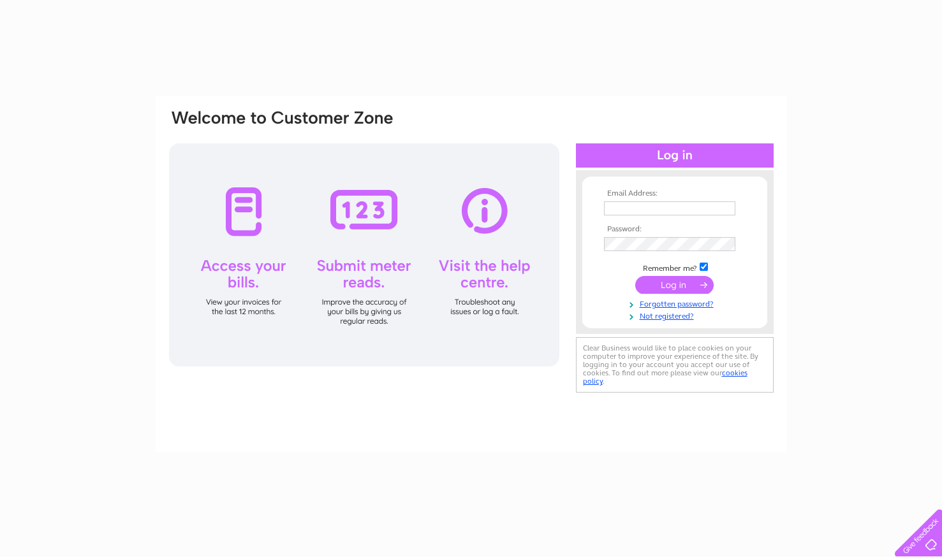 The width and height of the screenshot is (942, 557). What do you see at coordinates (674, 285) in the screenshot?
I see `input: Submit` at bounding box center [674, 285].